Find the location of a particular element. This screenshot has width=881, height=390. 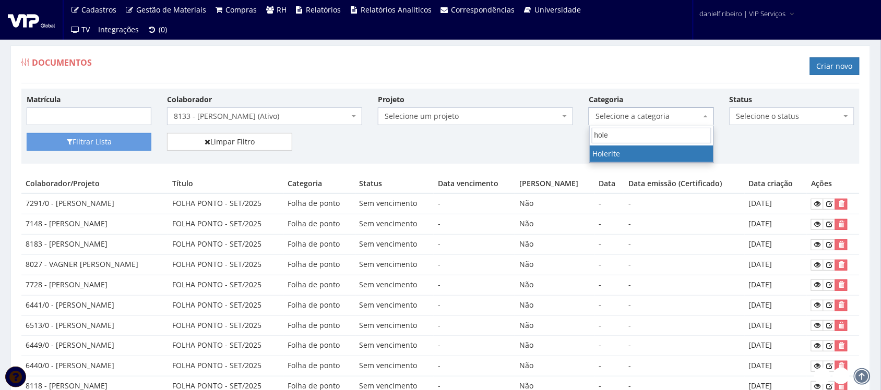

li: Holerite is located at coordinates (651, 154).